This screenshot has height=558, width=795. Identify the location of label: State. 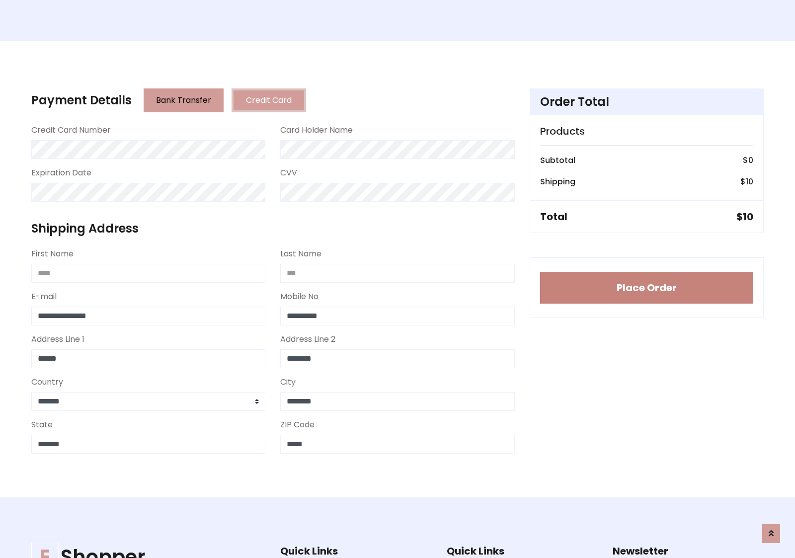
(42, 425).